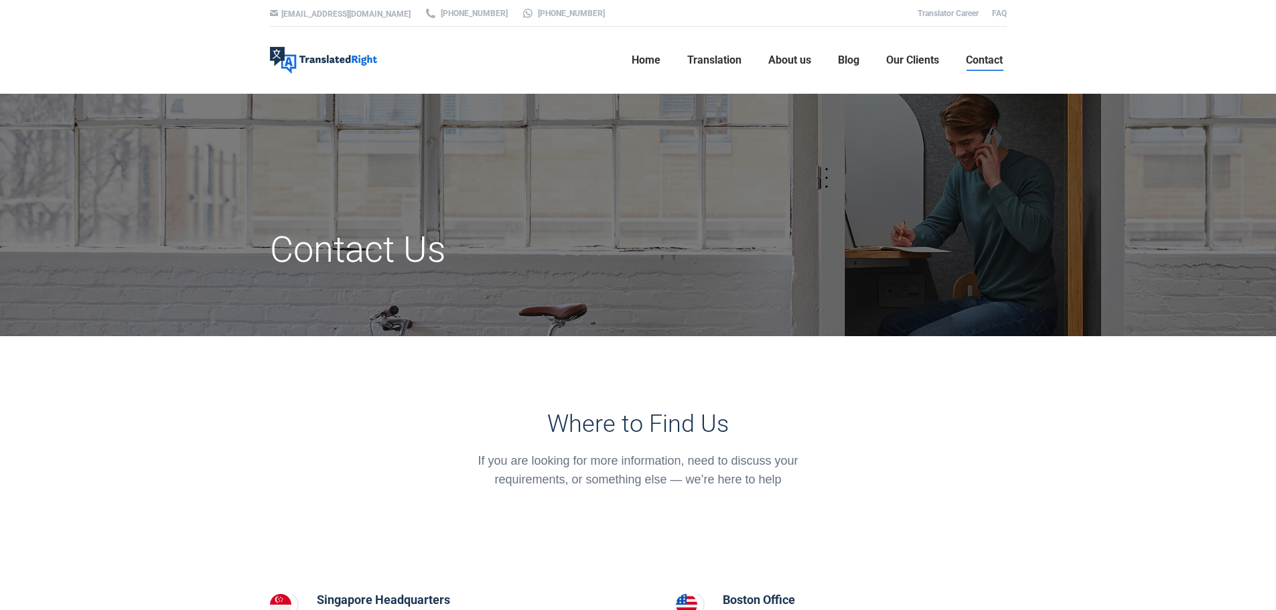  What do you see at coordinates (790, 60) in the screenshot?
I see `a: About us` at bounding box center [790, 60].